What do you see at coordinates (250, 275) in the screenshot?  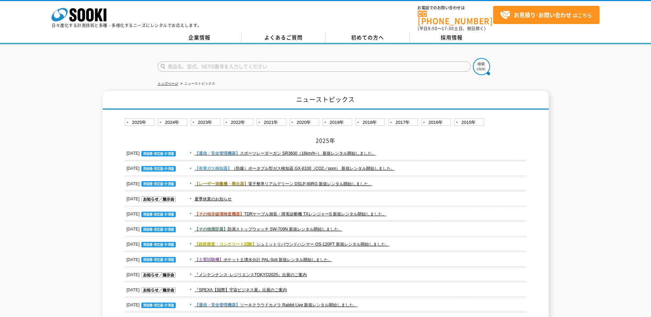 I see `a: 『メンテンナンス･レジリエンスTOKYO2025』出展のご案内` at bounding box center [250, 275].